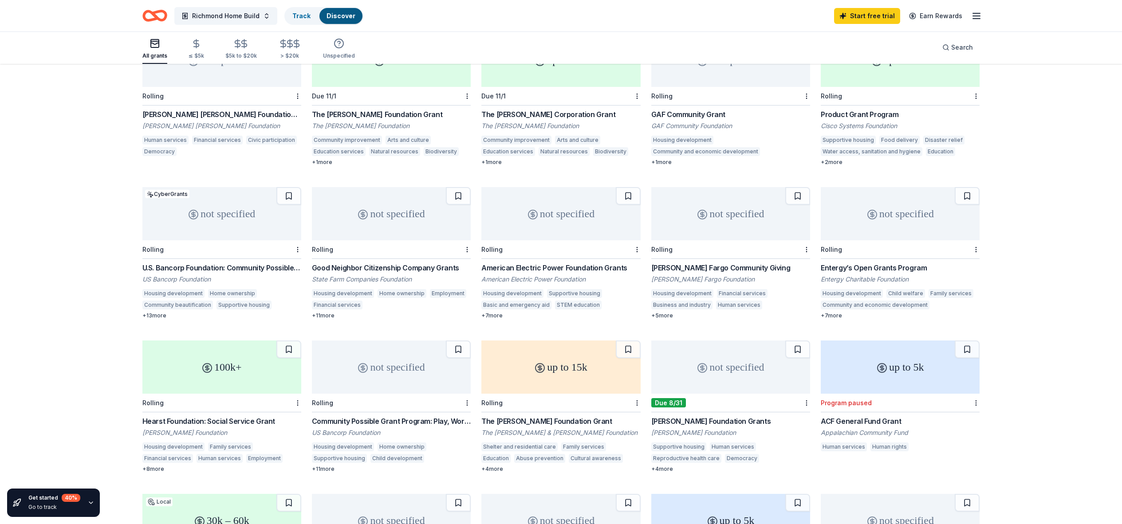  What do you see at coordinates (731, 316) in the screenshot?
I see `div: + 5 more` at bounding box center [731, 316].